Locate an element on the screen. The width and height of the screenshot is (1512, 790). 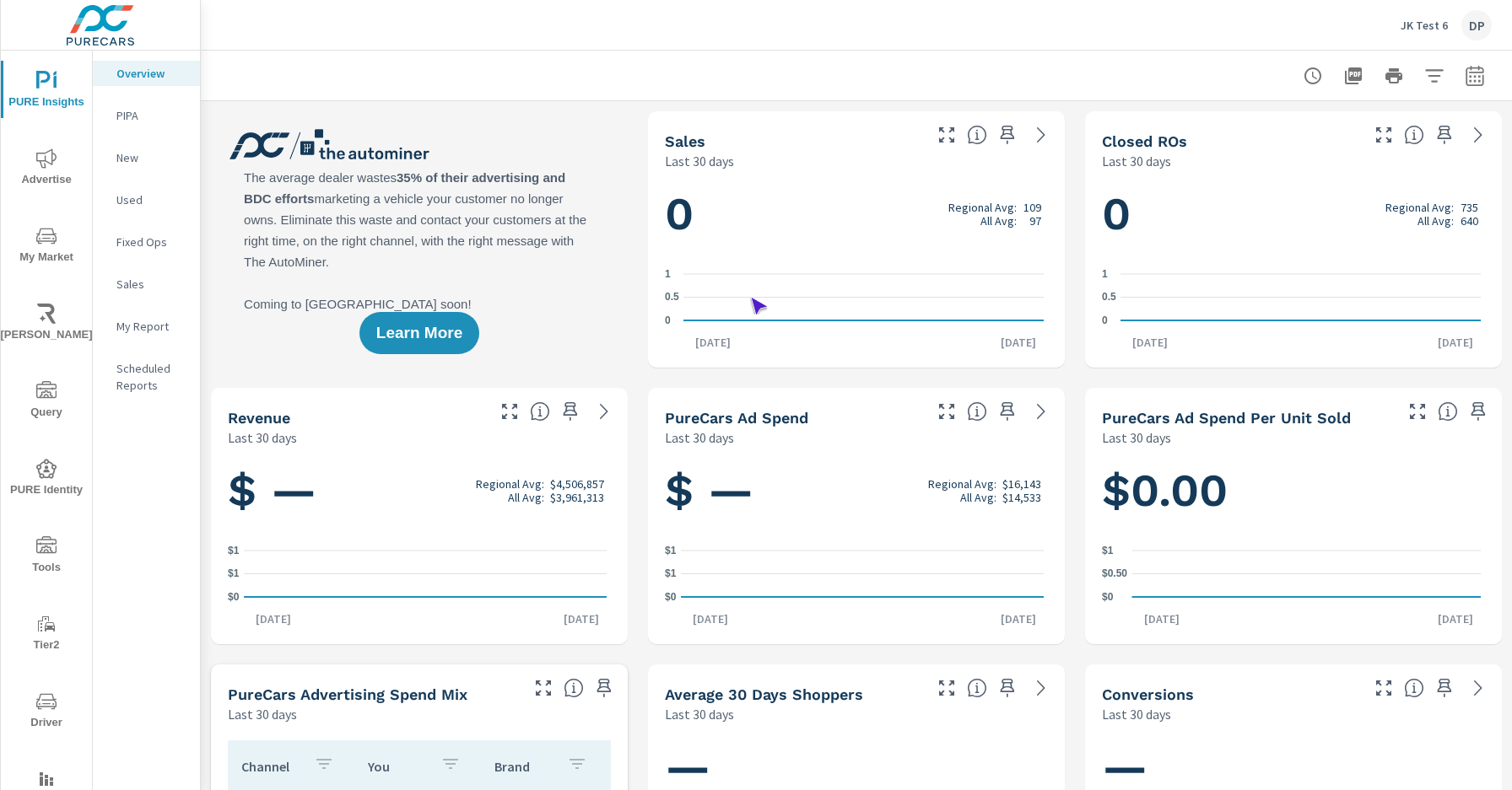
p: Scheduled Reports is located at coordinates (151, 377).